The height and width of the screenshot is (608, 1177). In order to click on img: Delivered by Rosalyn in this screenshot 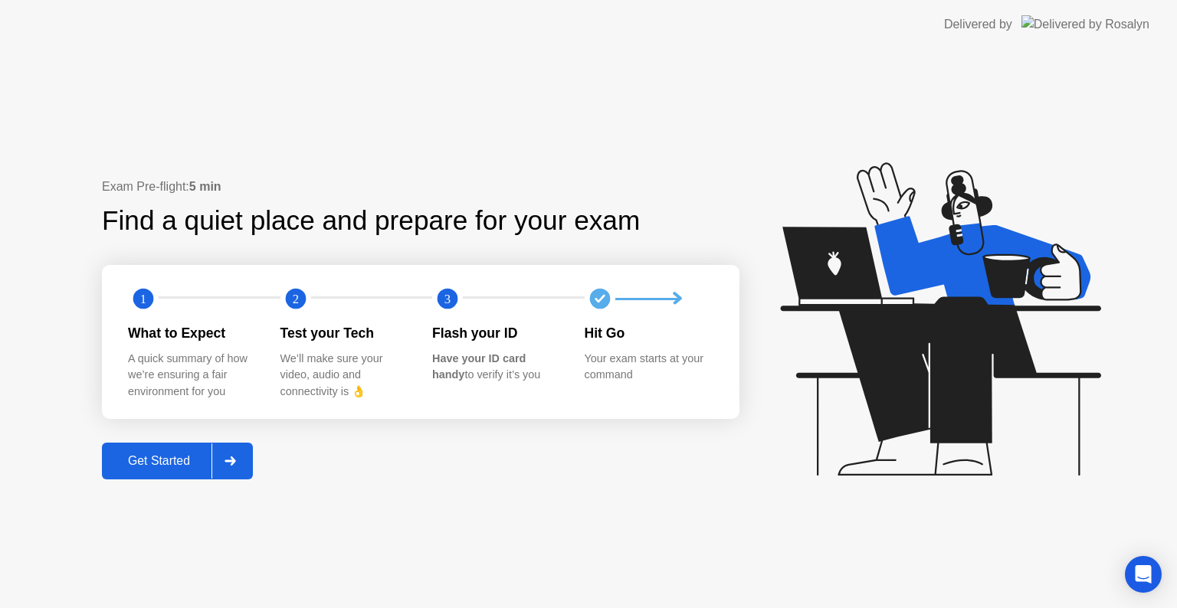, I will do `click(1085, 24)`.